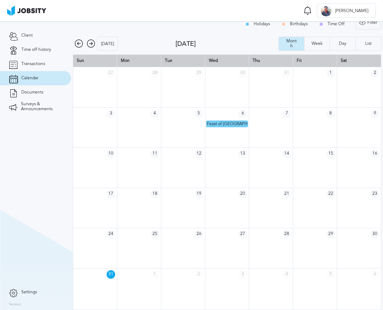  What do you see at coordinates (243, 194) in the screenshot?
I see `span: 20` at bounding box center [243, 194].